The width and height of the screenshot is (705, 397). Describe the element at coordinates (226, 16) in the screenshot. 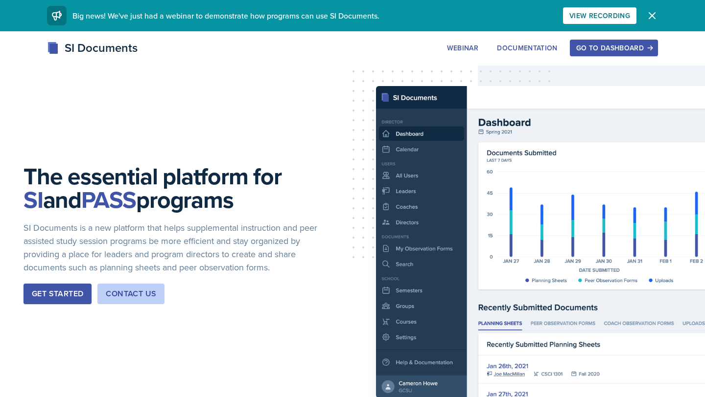

I see `span: Big news! We've just had a webinar to demonstrate how programs can use SI Documents.` at that location.